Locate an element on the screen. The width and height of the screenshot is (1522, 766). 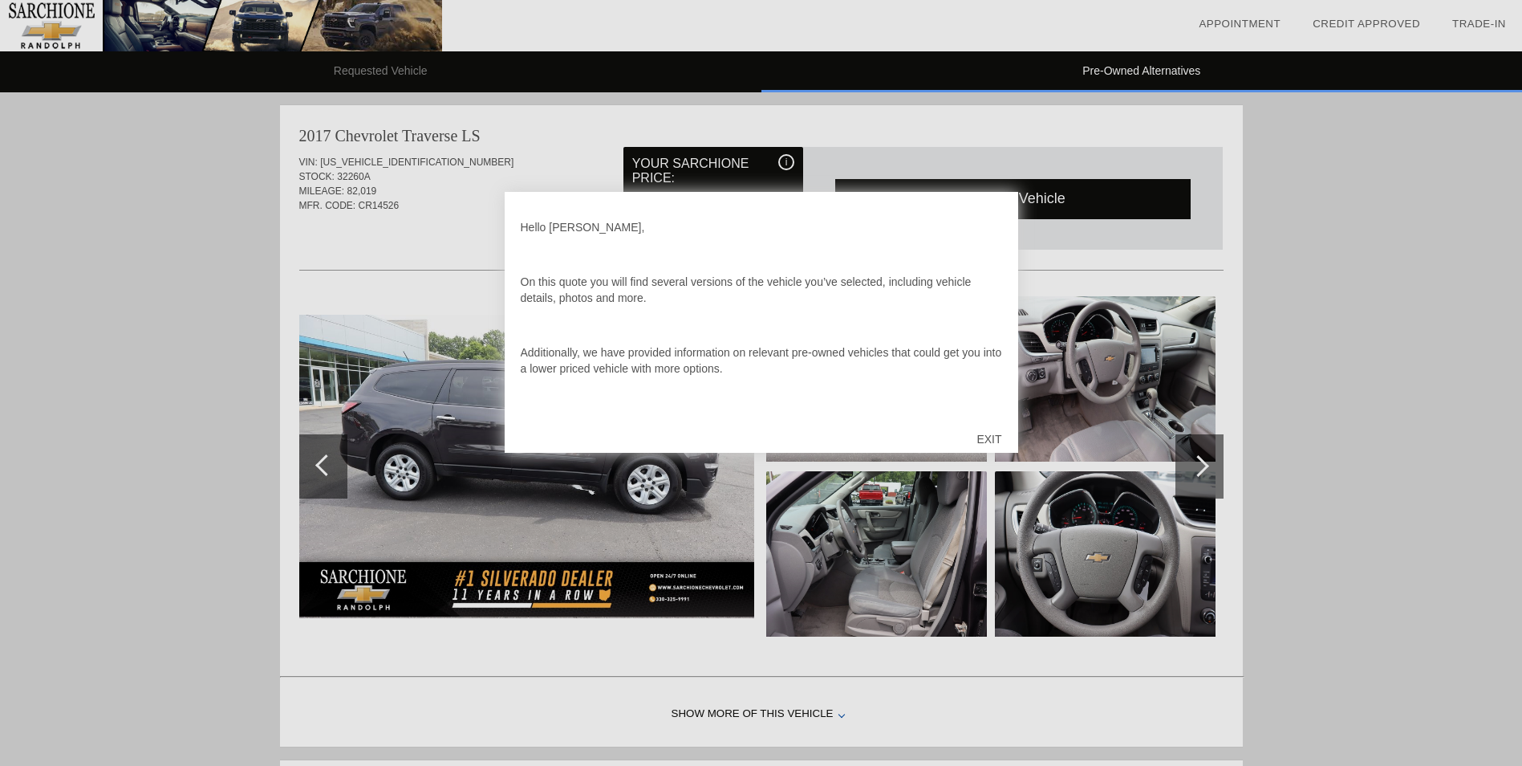
a: Credit Approved is located at coordinates (1367, 23).